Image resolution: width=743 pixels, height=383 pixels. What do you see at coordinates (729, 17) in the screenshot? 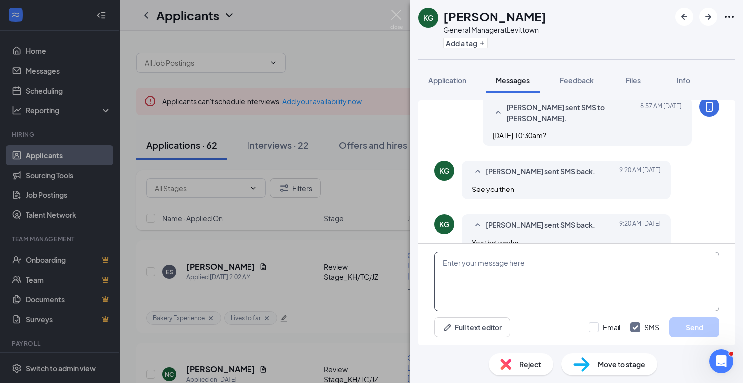
I see `svg: Ellipses` at bounding box center [729, 17].